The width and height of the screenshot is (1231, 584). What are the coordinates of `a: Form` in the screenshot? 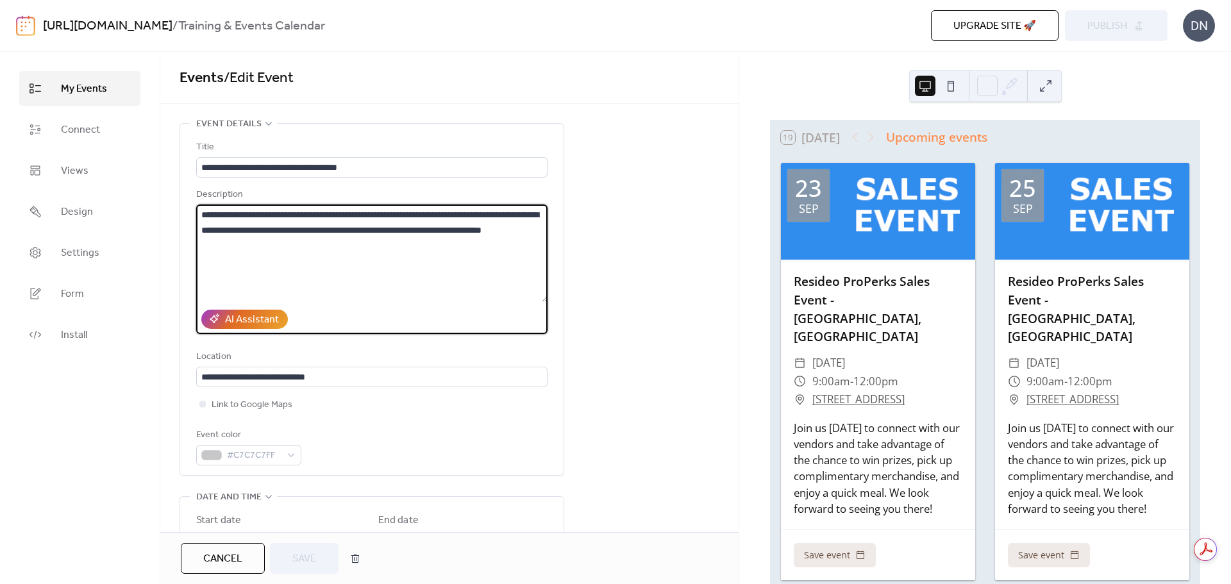 It's located at (79, 294).